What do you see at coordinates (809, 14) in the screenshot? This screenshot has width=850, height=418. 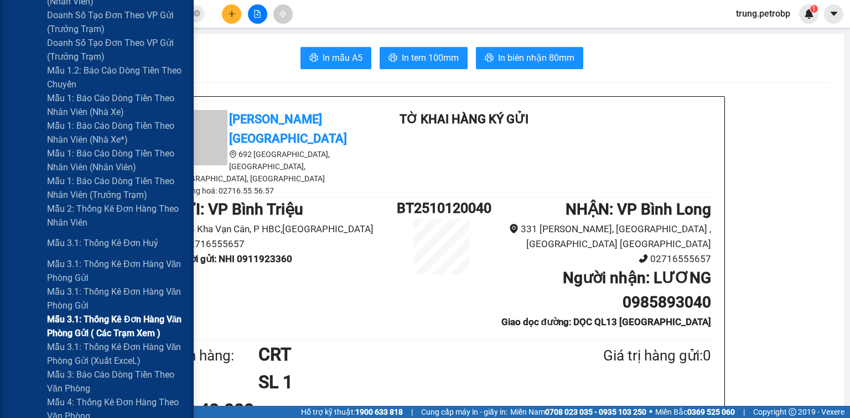 I see `img: icon-new-feature` at bounding box center [809, 14].